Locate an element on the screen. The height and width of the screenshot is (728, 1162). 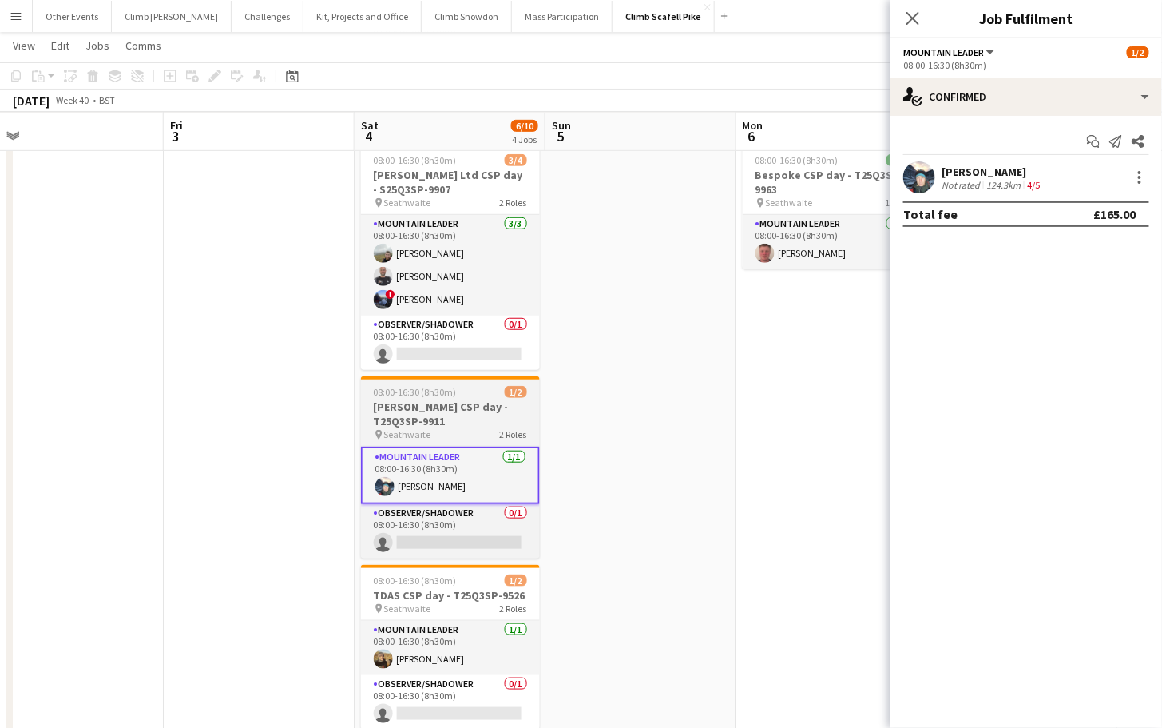
button: Mass Participation is located at coordinates (562, 16).